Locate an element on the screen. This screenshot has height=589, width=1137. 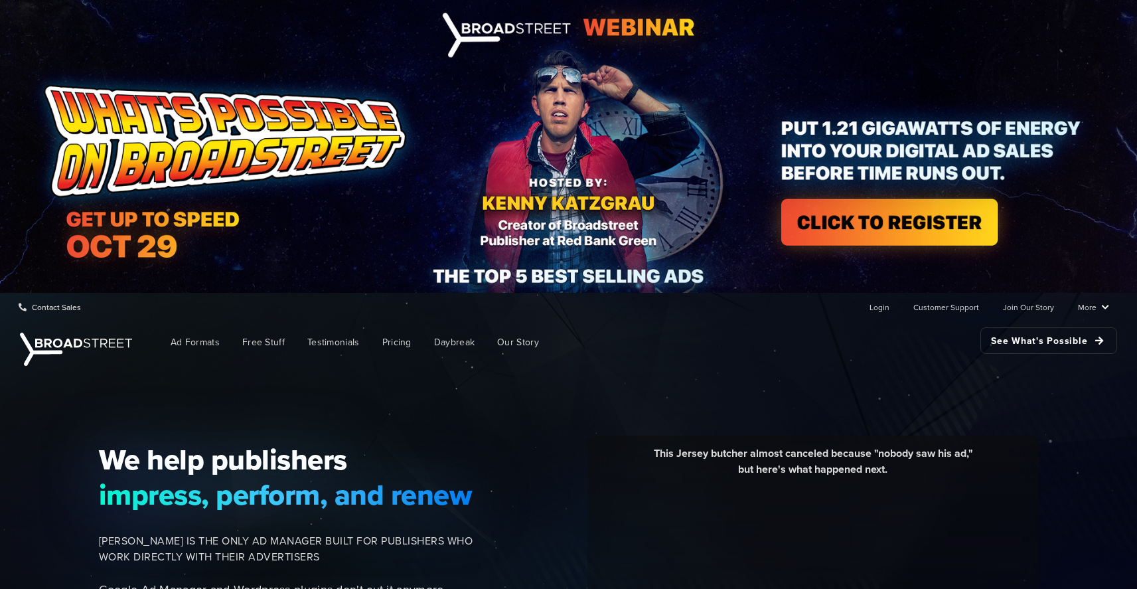
a: Join Our Story is located at coordinates (1028, 307).